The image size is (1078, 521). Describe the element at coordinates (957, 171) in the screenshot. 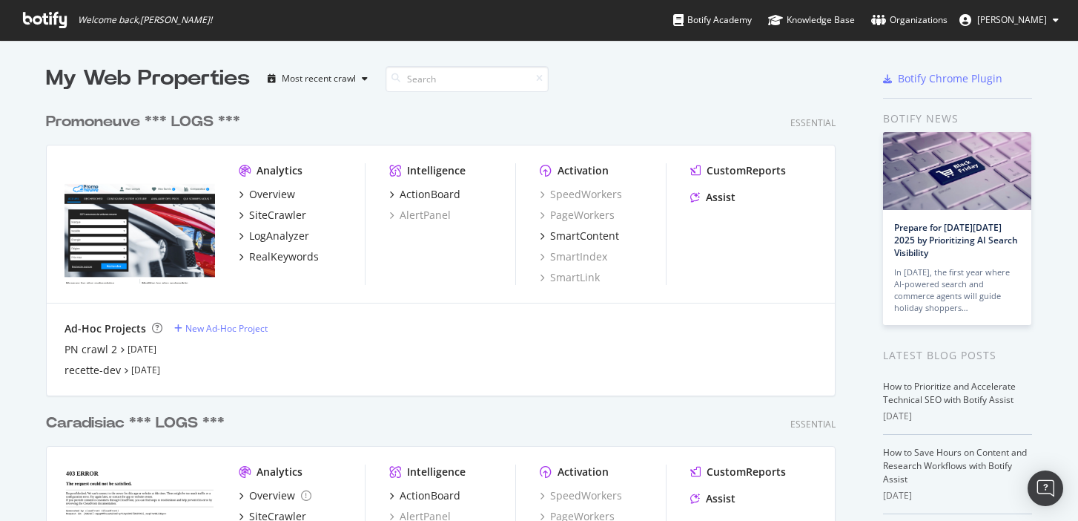

I see `img: Prepare for Black Friday 2025 by Prioritizing AI Search Visibility` at that location.